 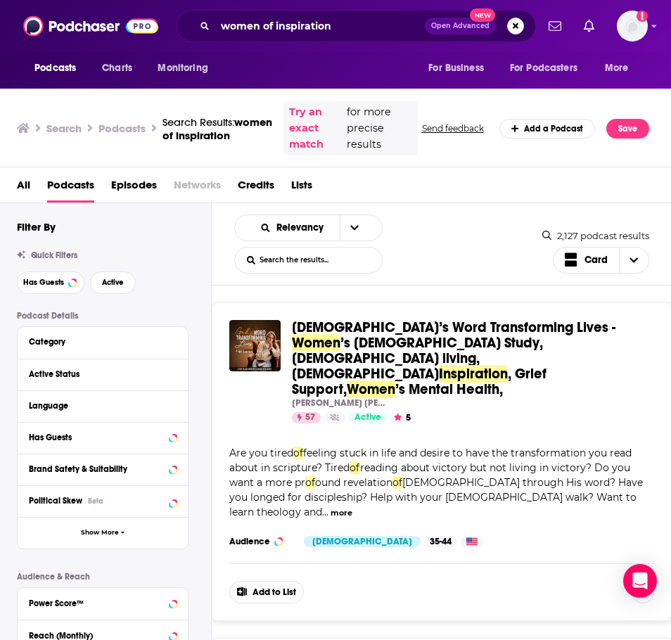 I want to click on button: Choose View, so click(x=601, y=260).